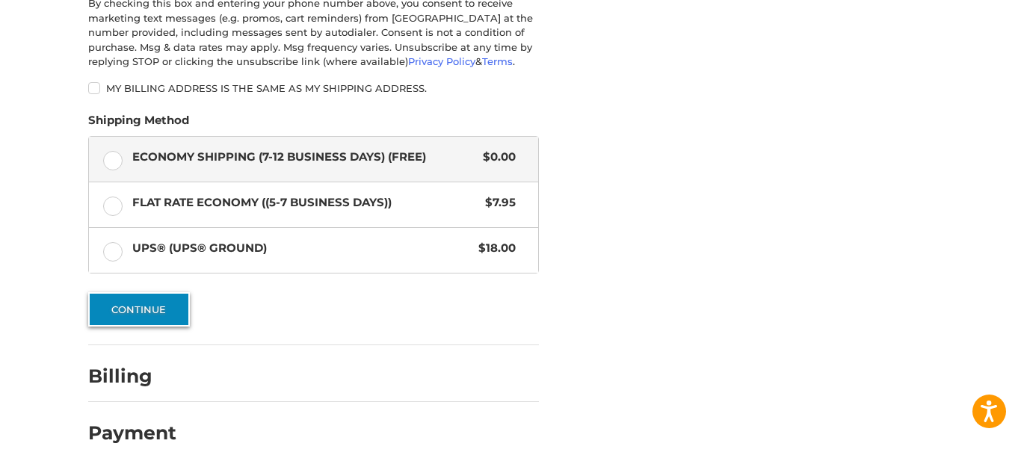 The image size is (1021, 473). What do you see at coordinates (304, 157) in the screenshot?
I see `span: Economy Shipping (7-12 Business Days) (Free)` at bounding box center [304, 157].